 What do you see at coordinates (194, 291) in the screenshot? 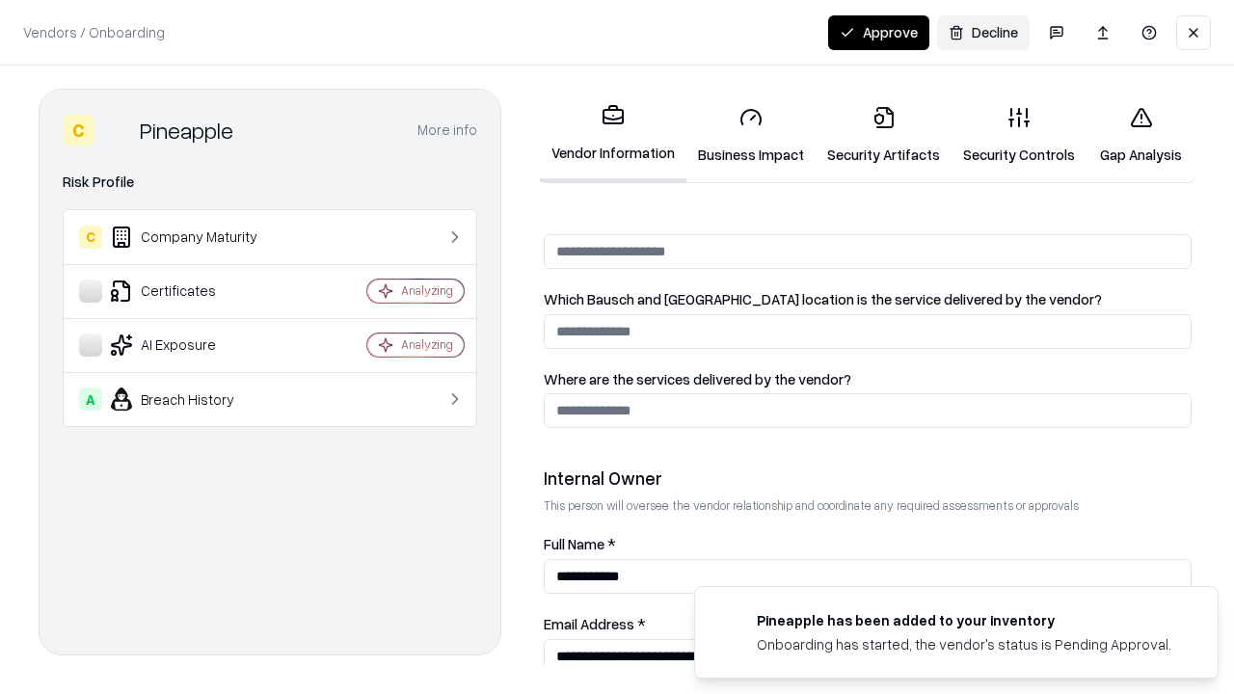
I see `div: Certificates` at bounding box center [194, 291].